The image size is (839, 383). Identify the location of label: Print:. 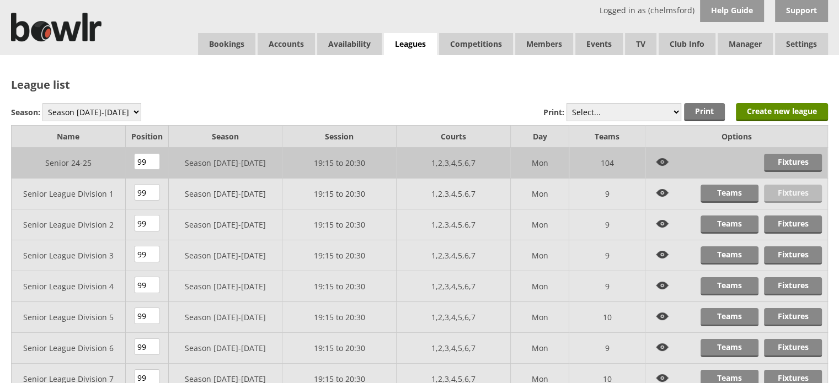
(554, 112).